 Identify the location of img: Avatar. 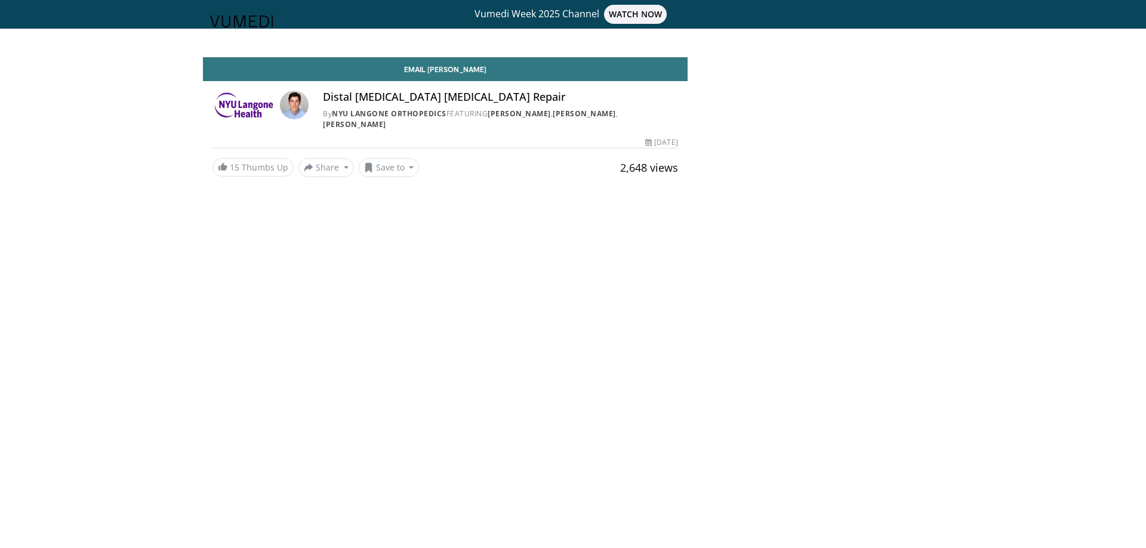
(294, 105).